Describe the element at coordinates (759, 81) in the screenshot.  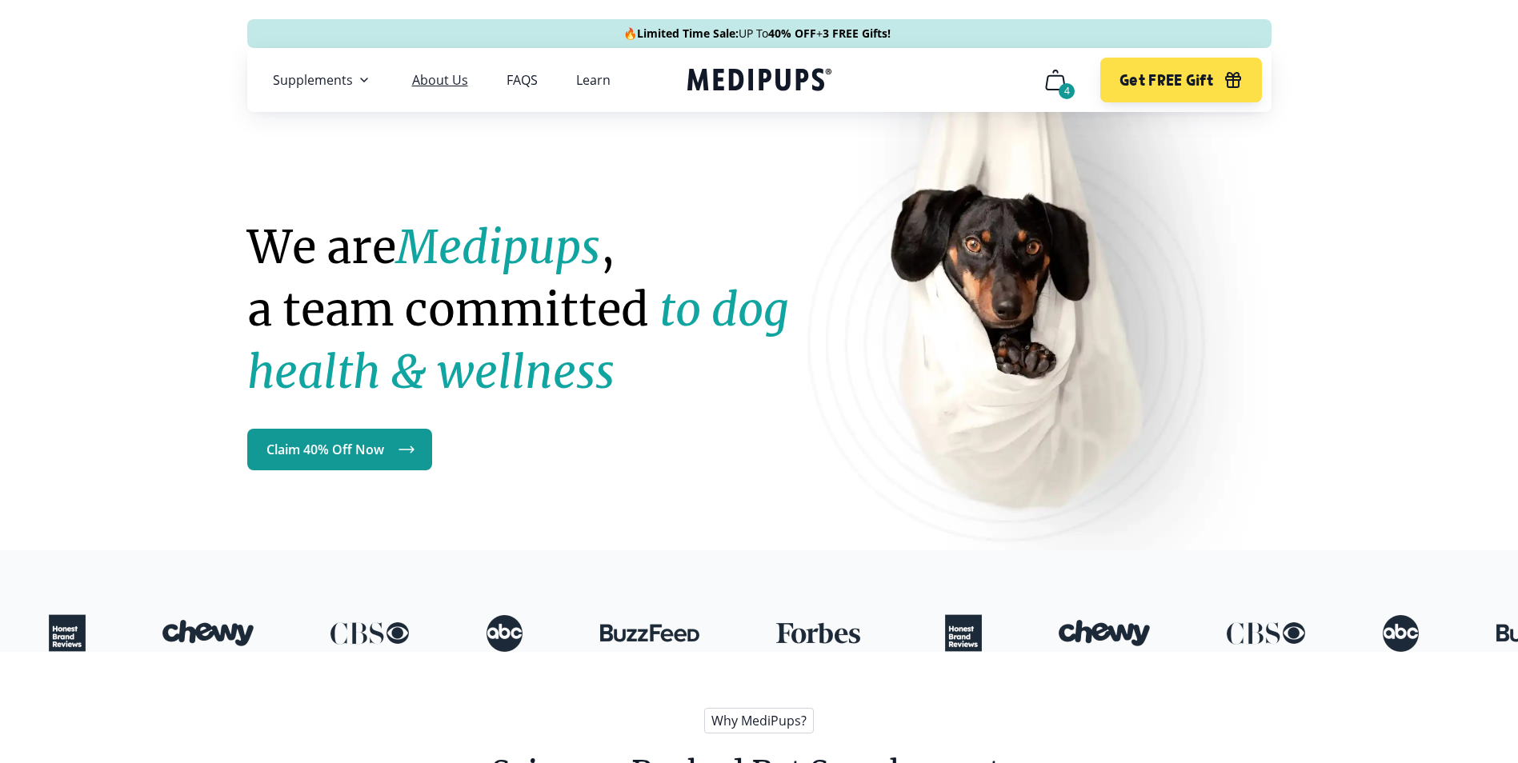
I see `a: Medipups` at that location.